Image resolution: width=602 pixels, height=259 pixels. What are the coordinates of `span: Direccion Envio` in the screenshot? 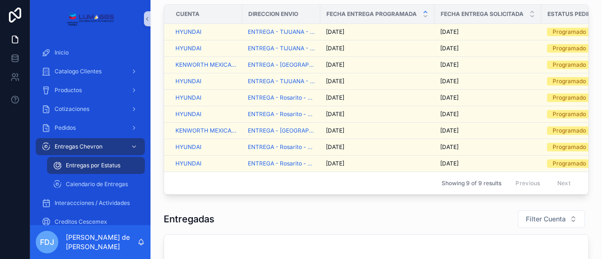 It's located at (273, 14).